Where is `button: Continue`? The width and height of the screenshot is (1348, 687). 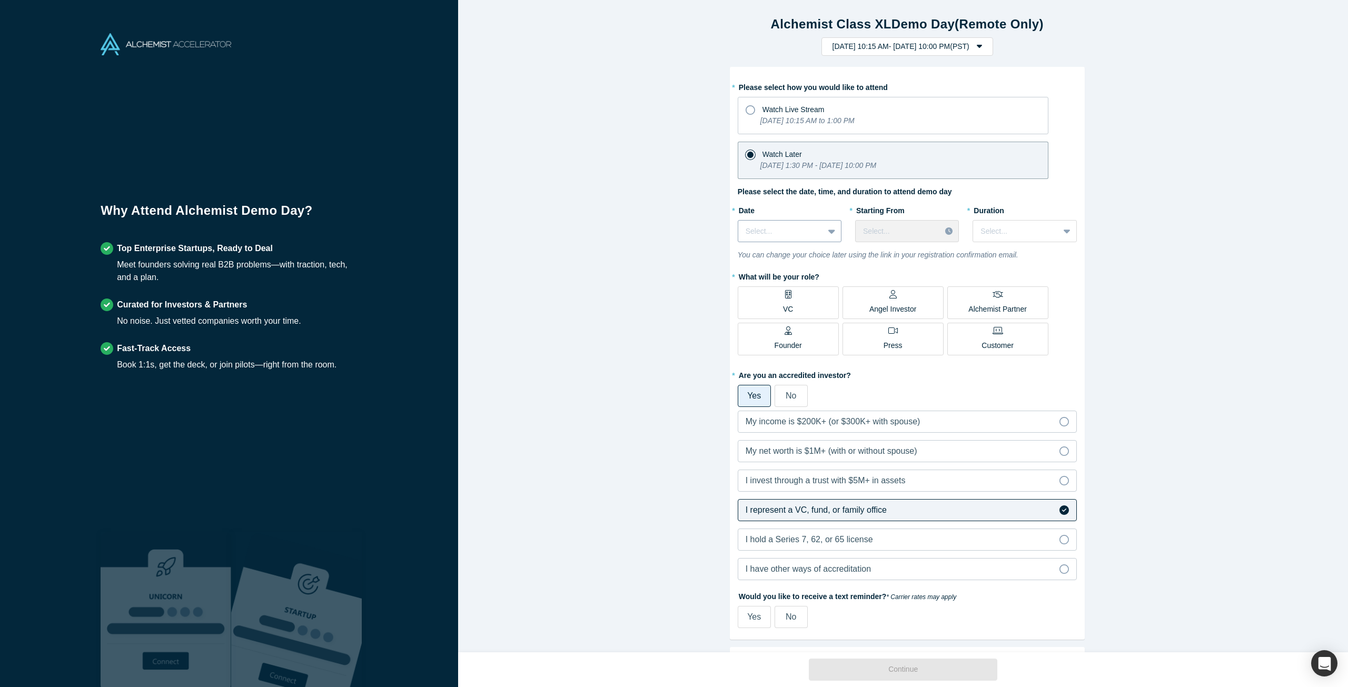 button: Continue is located at coordinates (903, 670).